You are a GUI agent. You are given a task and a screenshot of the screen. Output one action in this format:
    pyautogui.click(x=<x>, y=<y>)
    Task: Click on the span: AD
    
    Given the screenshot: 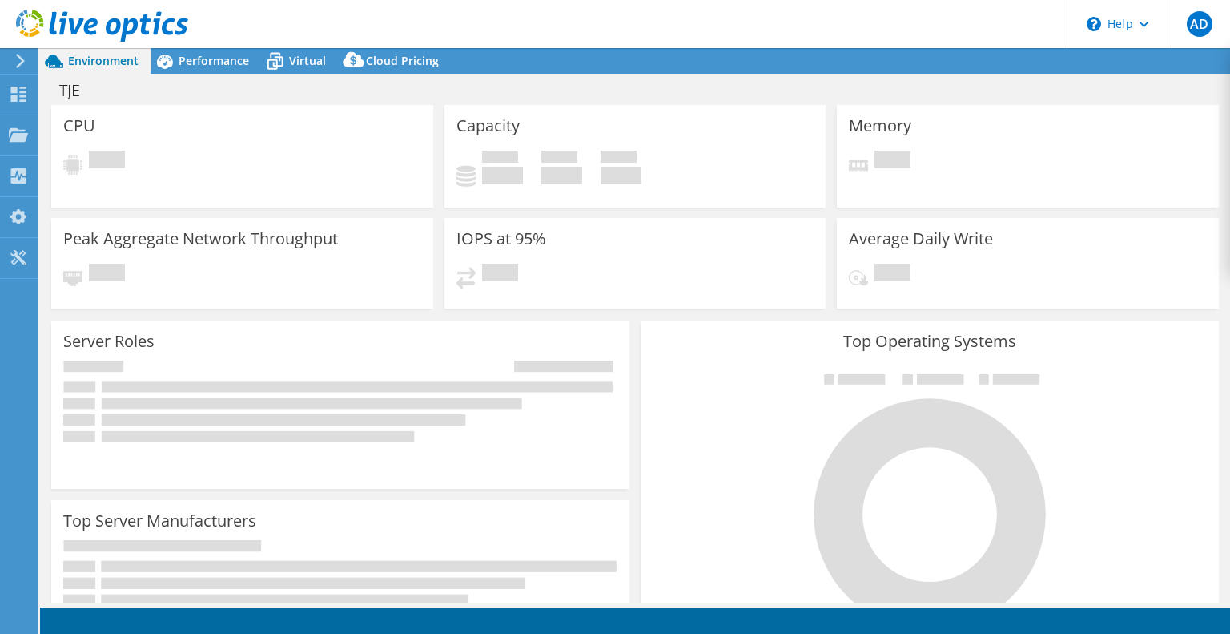 What is the action you would take?
    pyautogui.click(x=1200, y=24)
    